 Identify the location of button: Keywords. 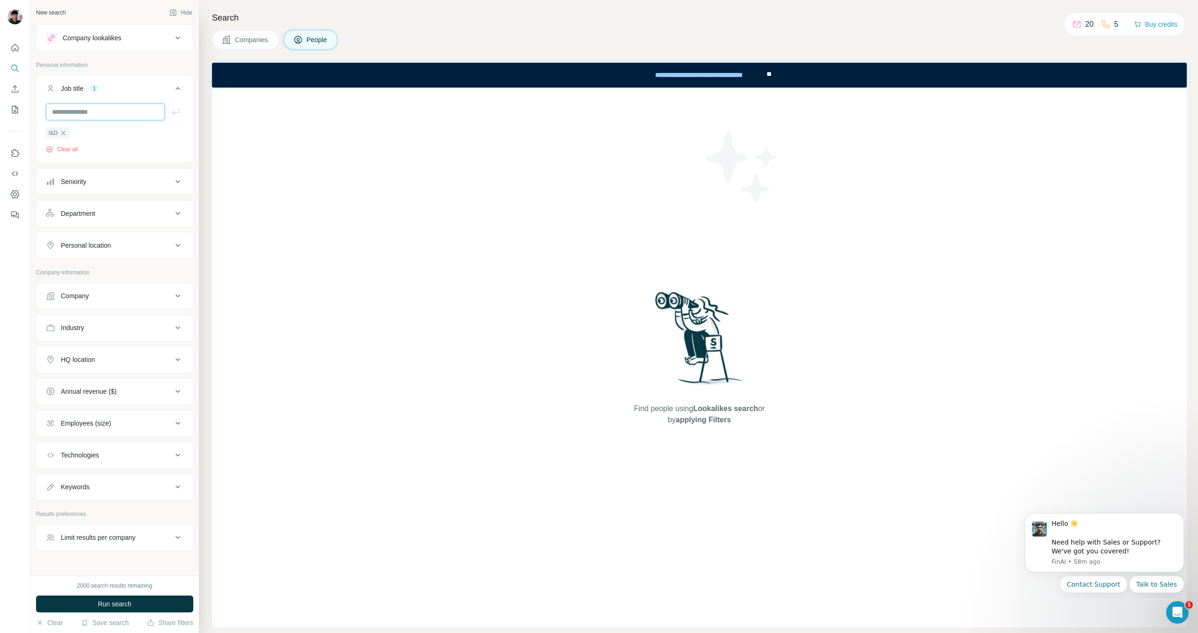
(115, 487).